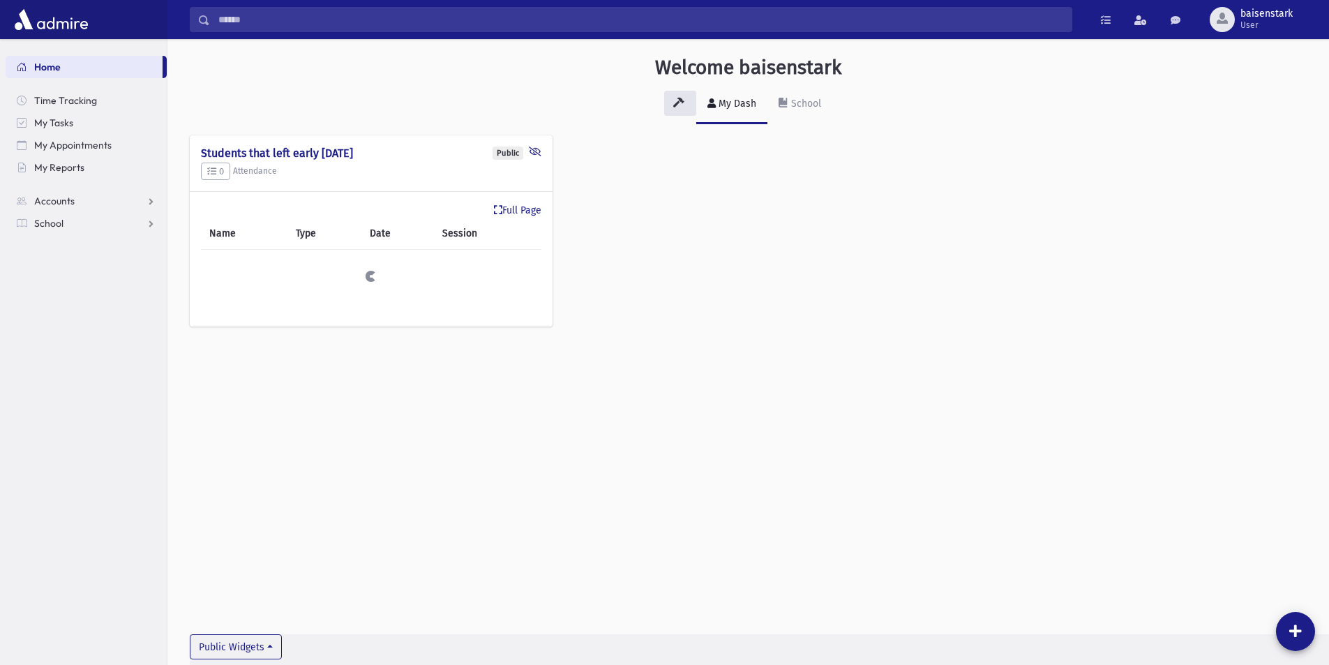  I want to click on th: Date, so click(398, 234).